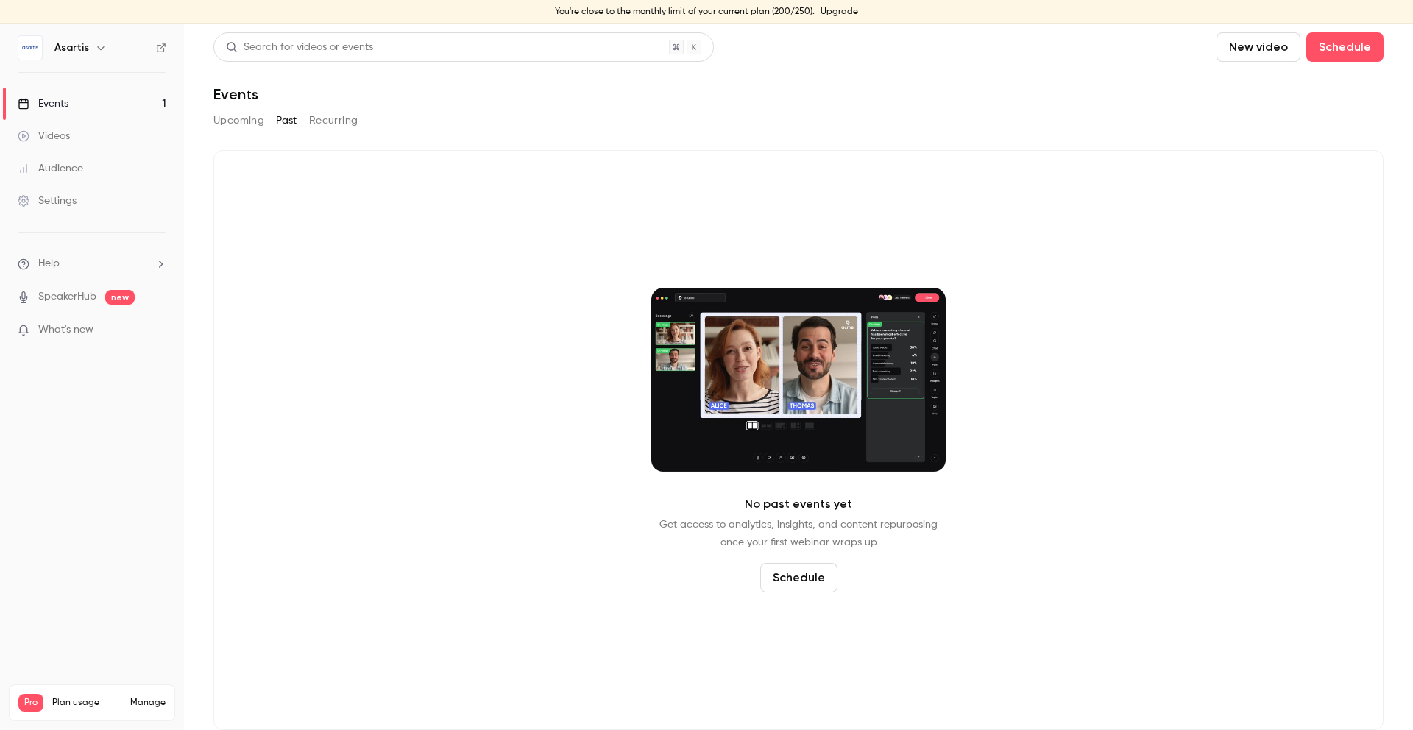 The width and height of the screenshot is (1413, 730). What do you see at coordinates (50, 168) in the screenshot?
I see `div: Audience` at bounding box center [50, 168].